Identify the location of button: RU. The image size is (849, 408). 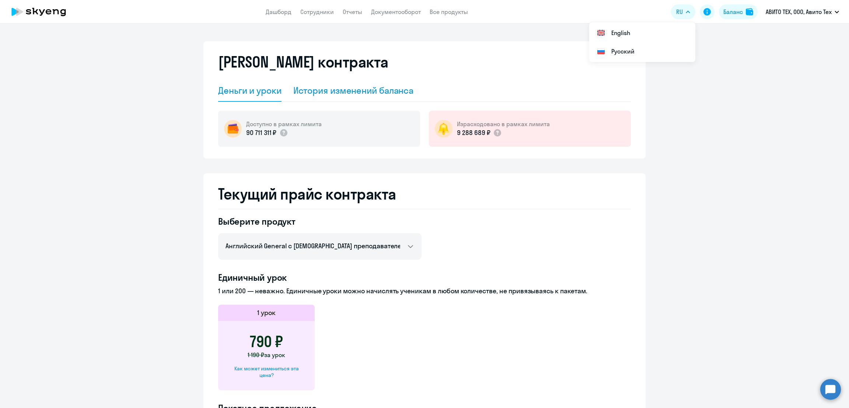
(684, 12).